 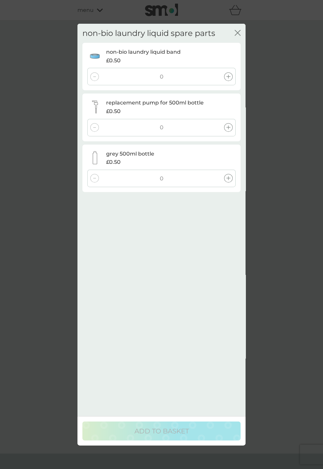 What do you see at coordinates (95, 158) in the screenshot?
I see `img: grey 500ml bottle` at bounding box center [95, 158].